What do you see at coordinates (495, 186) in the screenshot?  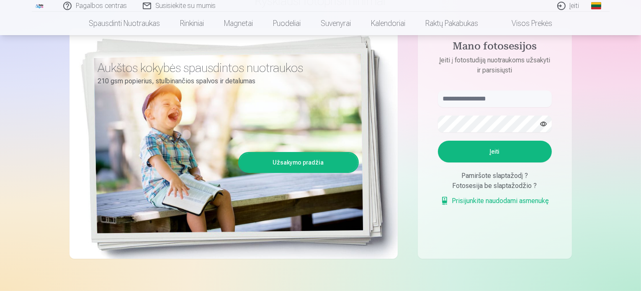 I see `div: Fotosesija be slaptažodžio ?` at bounding box center [495, 186].